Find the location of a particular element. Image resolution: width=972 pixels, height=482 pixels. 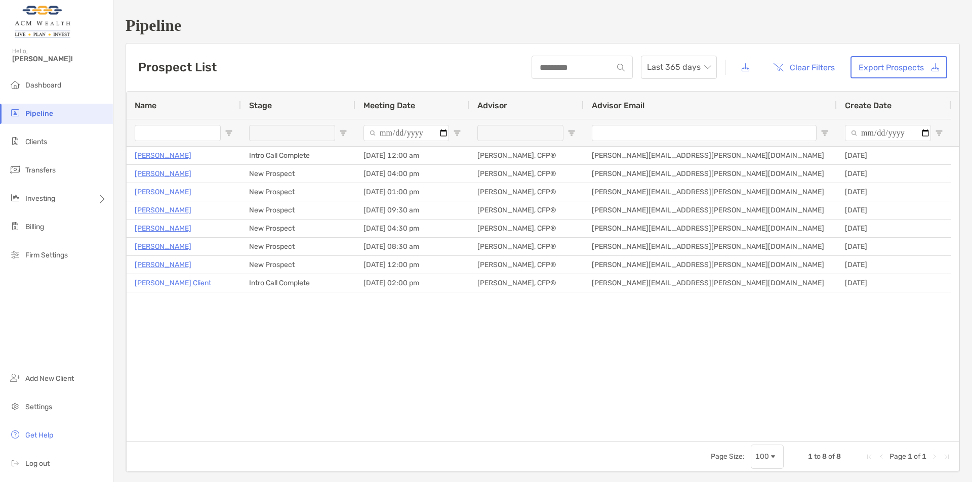

span: Investing is located at coordinates (40, 198).